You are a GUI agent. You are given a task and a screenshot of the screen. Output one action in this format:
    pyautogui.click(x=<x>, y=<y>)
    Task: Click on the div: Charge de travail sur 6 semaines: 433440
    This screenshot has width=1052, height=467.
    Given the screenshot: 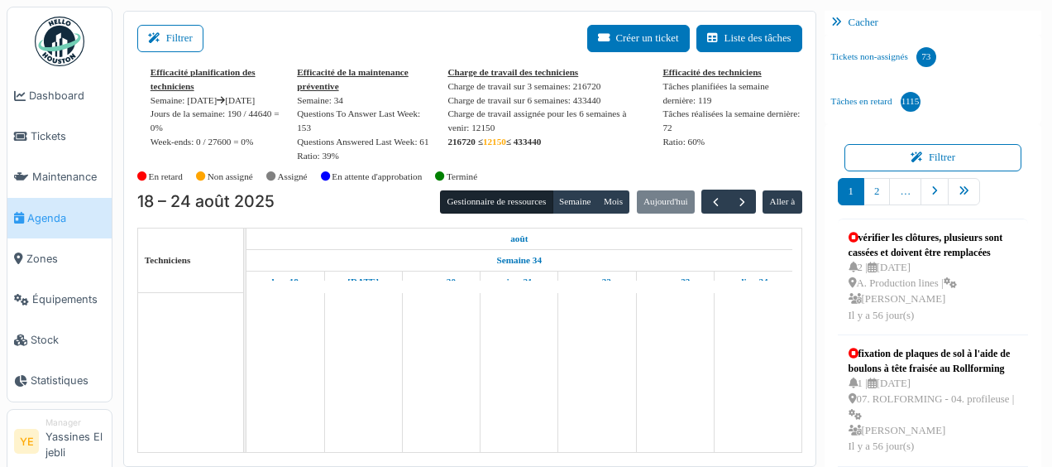 What is the action you would take?
    pyautogui.click(x=549, y=100)
    